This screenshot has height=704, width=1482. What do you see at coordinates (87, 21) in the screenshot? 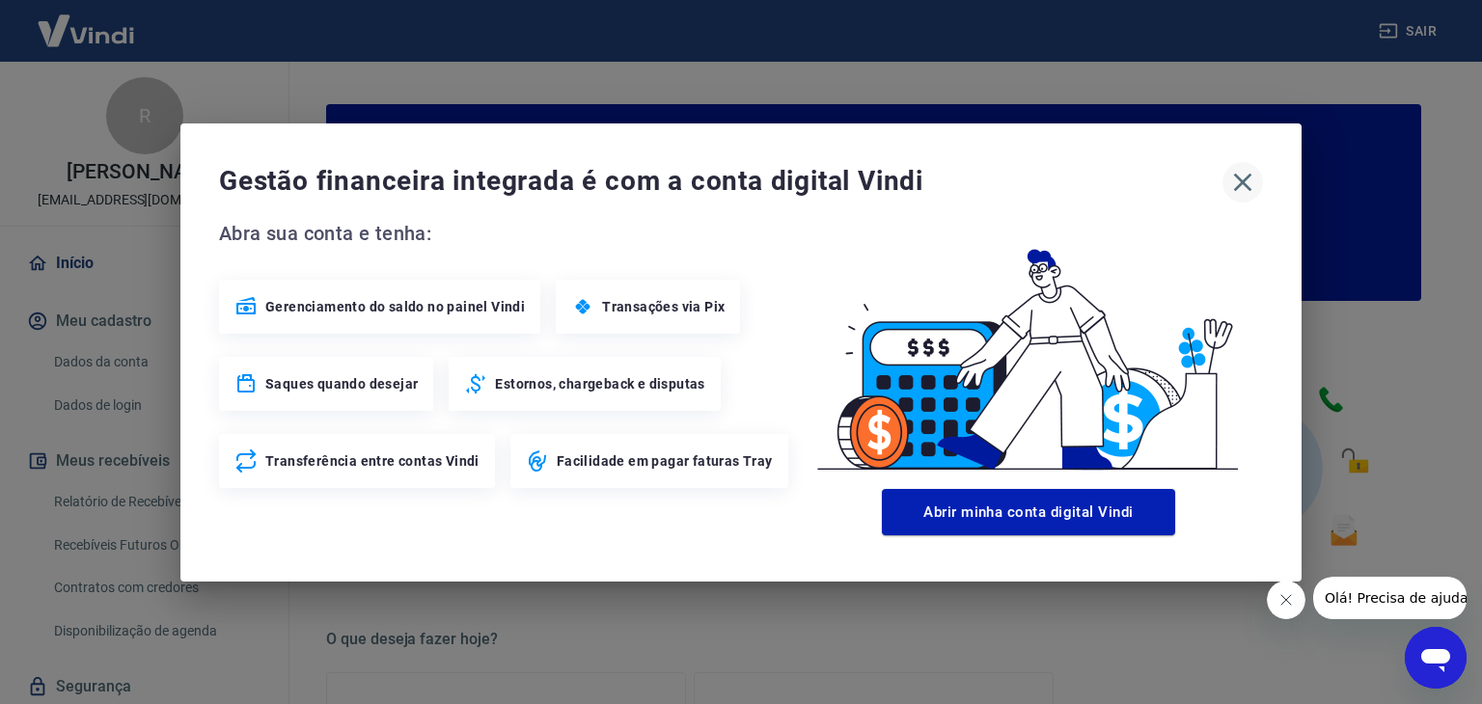
I see `span: Olá! Precisa de ajuda?` at bounding box center [87, 21].